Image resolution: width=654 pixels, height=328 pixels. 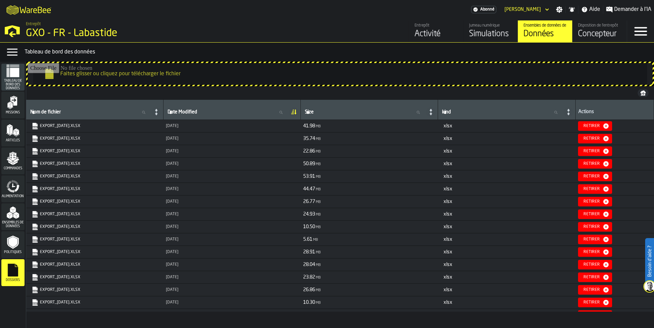 What do you see at coordinates (13, 168) in the screenshot?
I see `span: Commandes` at bounding box center [13, 168].